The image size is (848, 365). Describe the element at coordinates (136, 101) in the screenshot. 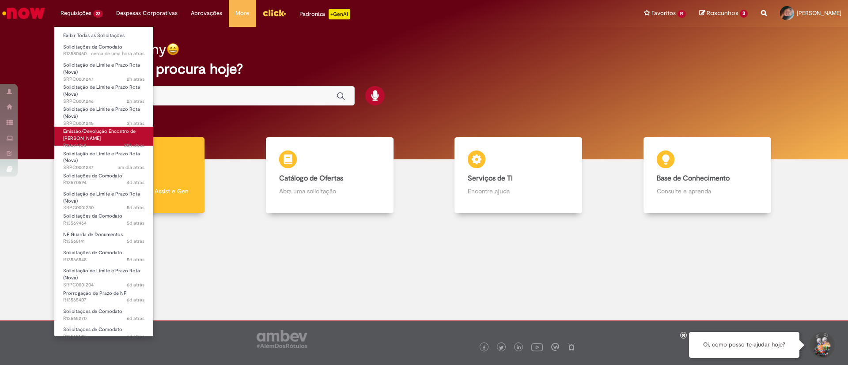

I see `span: 2h atrás` at that location.